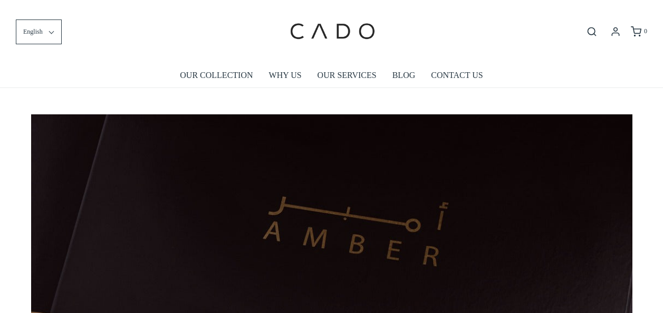 This screenshot has height=313, width=663. I want to click on button: English, so click(39, 32).